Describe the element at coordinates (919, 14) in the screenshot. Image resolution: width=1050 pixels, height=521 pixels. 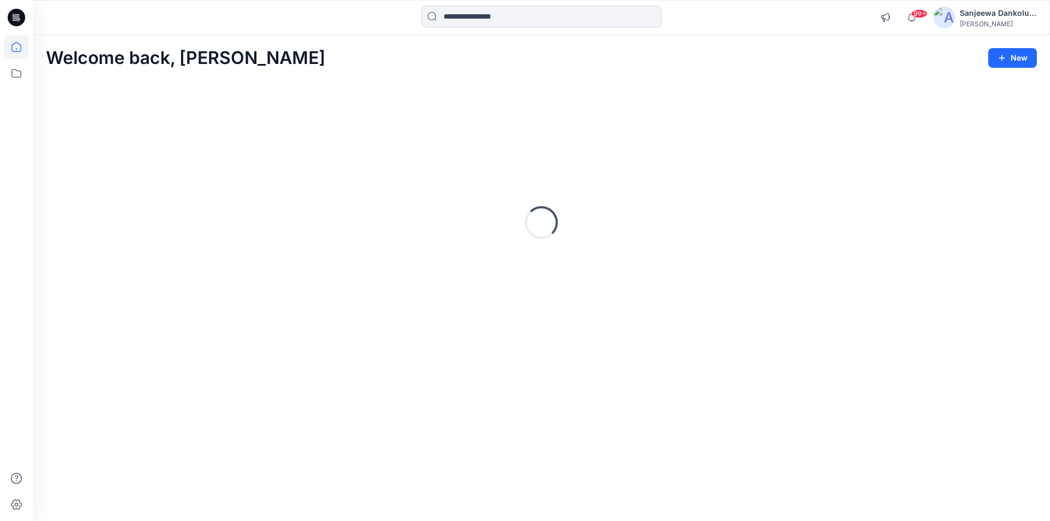
I see `span: 99+` at that location.